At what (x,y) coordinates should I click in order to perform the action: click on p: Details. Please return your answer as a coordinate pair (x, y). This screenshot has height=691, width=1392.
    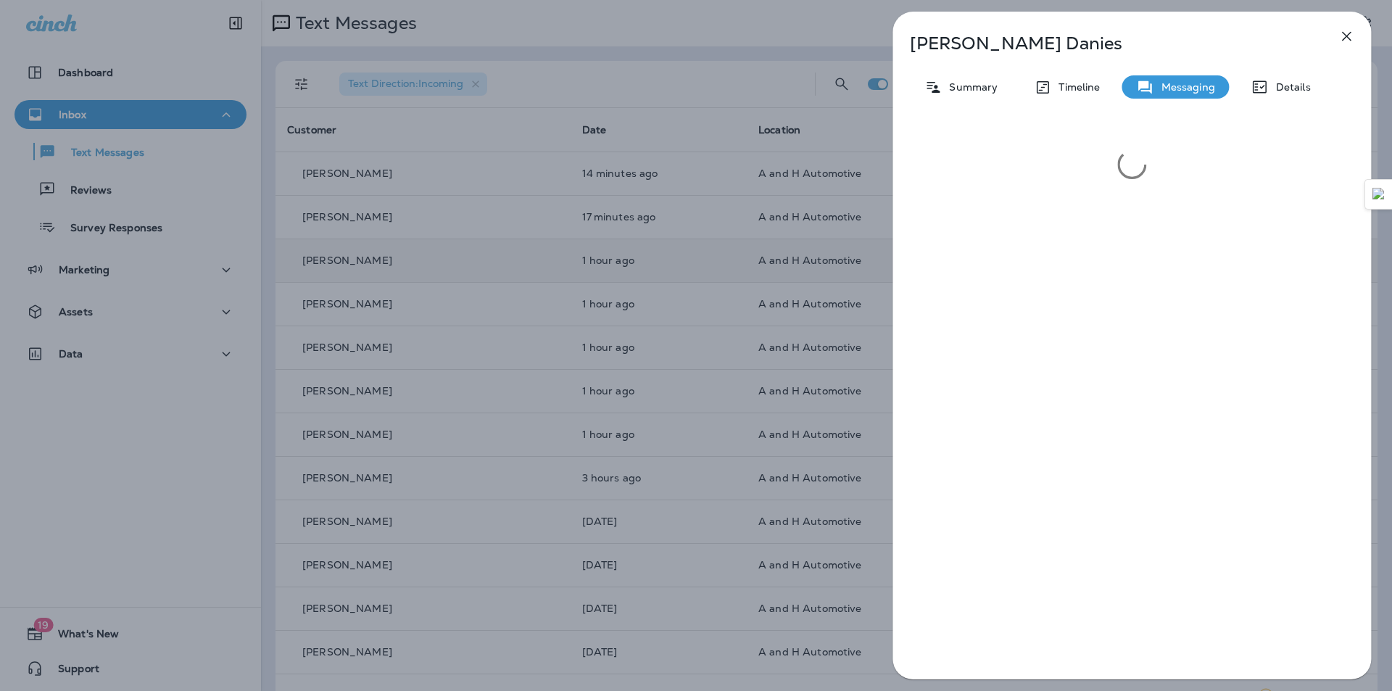
    Looking at the image, I should click on (1290, 87).